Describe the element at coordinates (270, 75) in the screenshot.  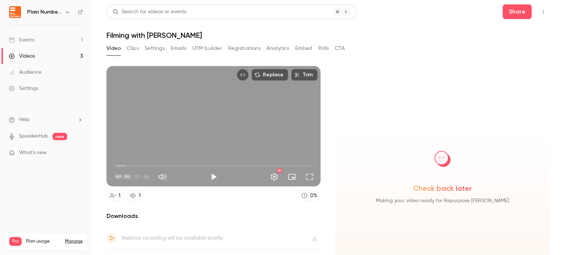
I see `button: Replace` at that location.